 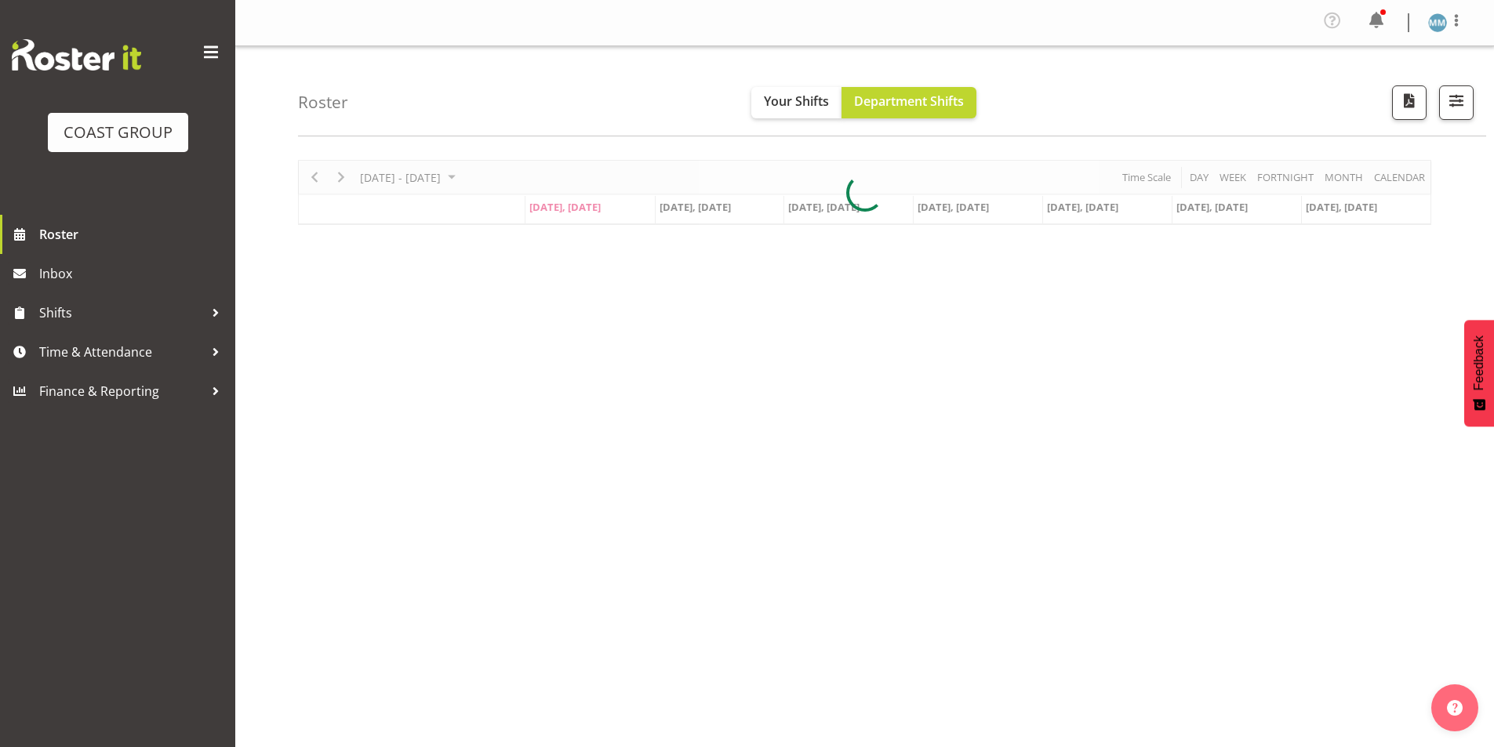 What do you see at coordinates (909, 101) in the screenshot?
I see `span: Department Shifts` at bounding box center [909, 101].